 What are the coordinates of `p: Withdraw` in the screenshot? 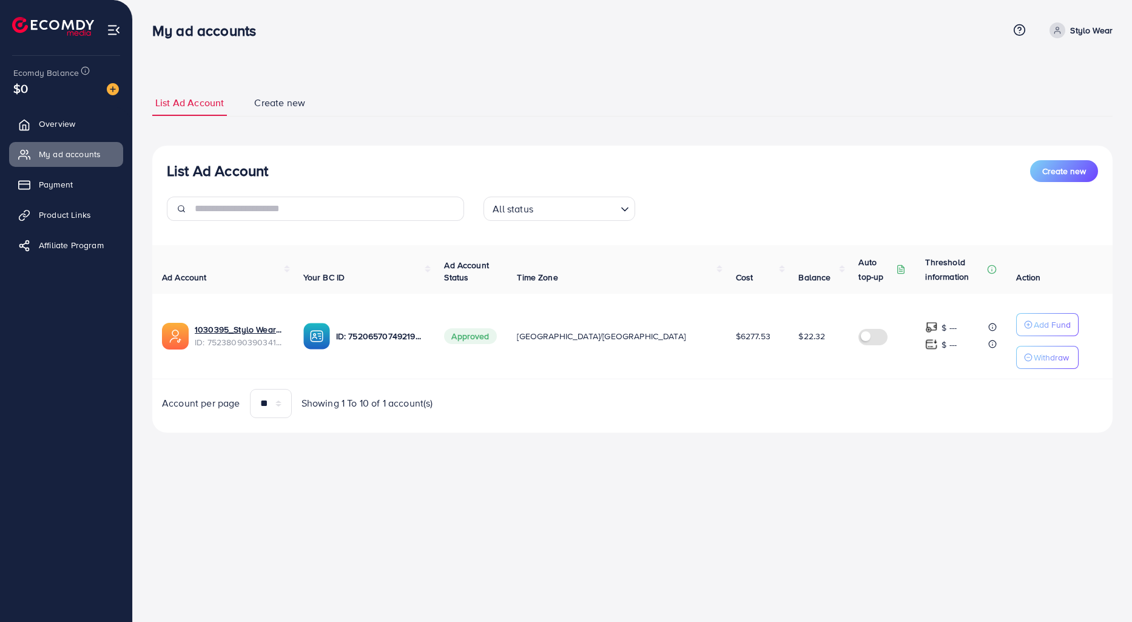 It's located at (1052, 357).